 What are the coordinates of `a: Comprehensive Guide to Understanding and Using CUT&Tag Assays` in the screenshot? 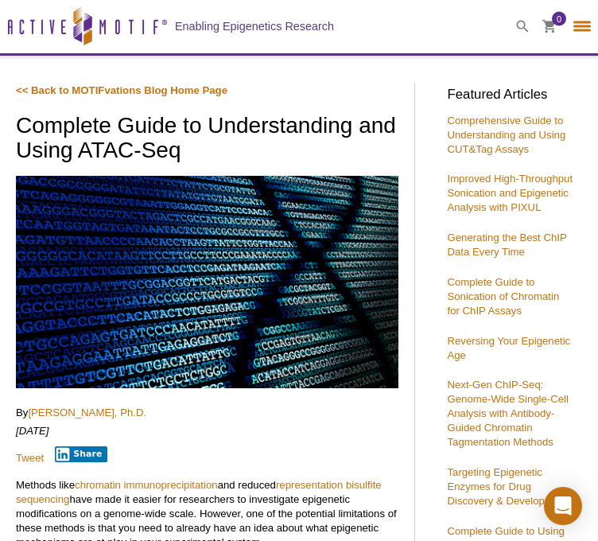 It's located at (506, 134).